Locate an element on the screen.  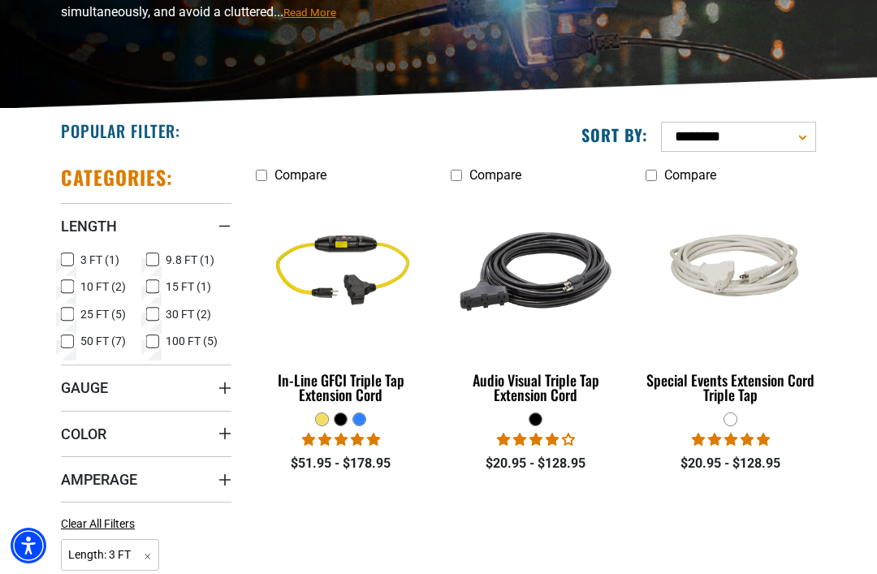
span: 10 FT (2) is located at coordinates (103, 287).